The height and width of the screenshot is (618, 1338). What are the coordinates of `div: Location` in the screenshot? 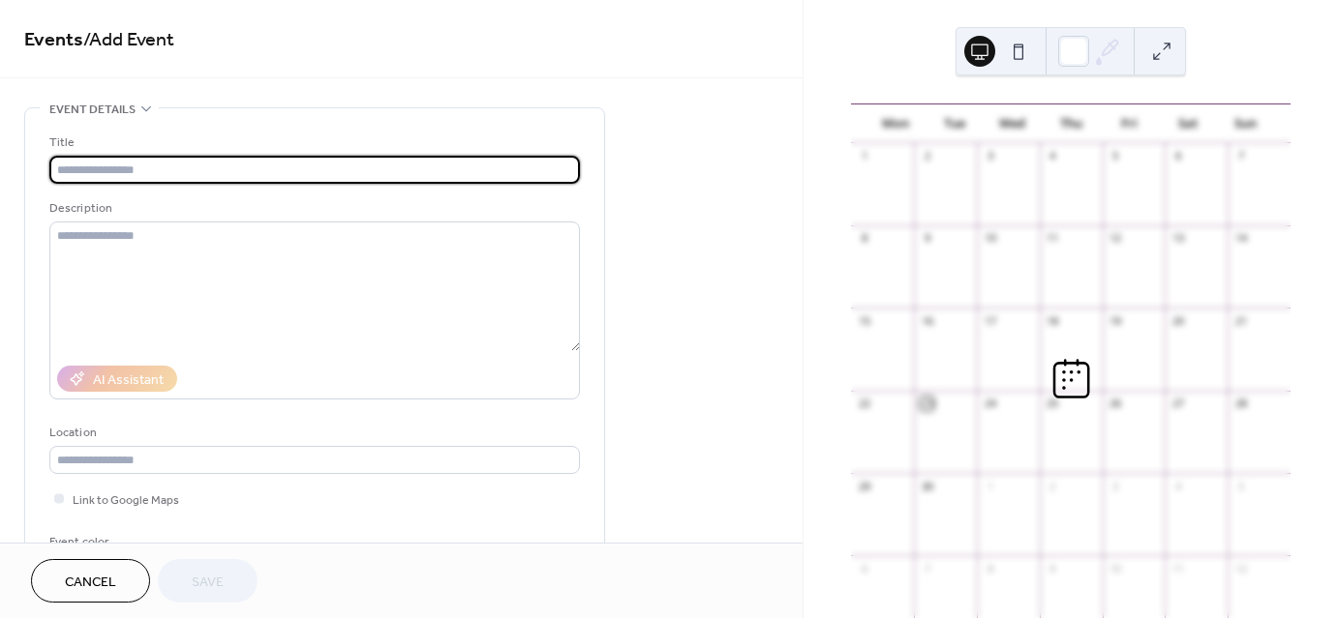 It's located at (313, 433).